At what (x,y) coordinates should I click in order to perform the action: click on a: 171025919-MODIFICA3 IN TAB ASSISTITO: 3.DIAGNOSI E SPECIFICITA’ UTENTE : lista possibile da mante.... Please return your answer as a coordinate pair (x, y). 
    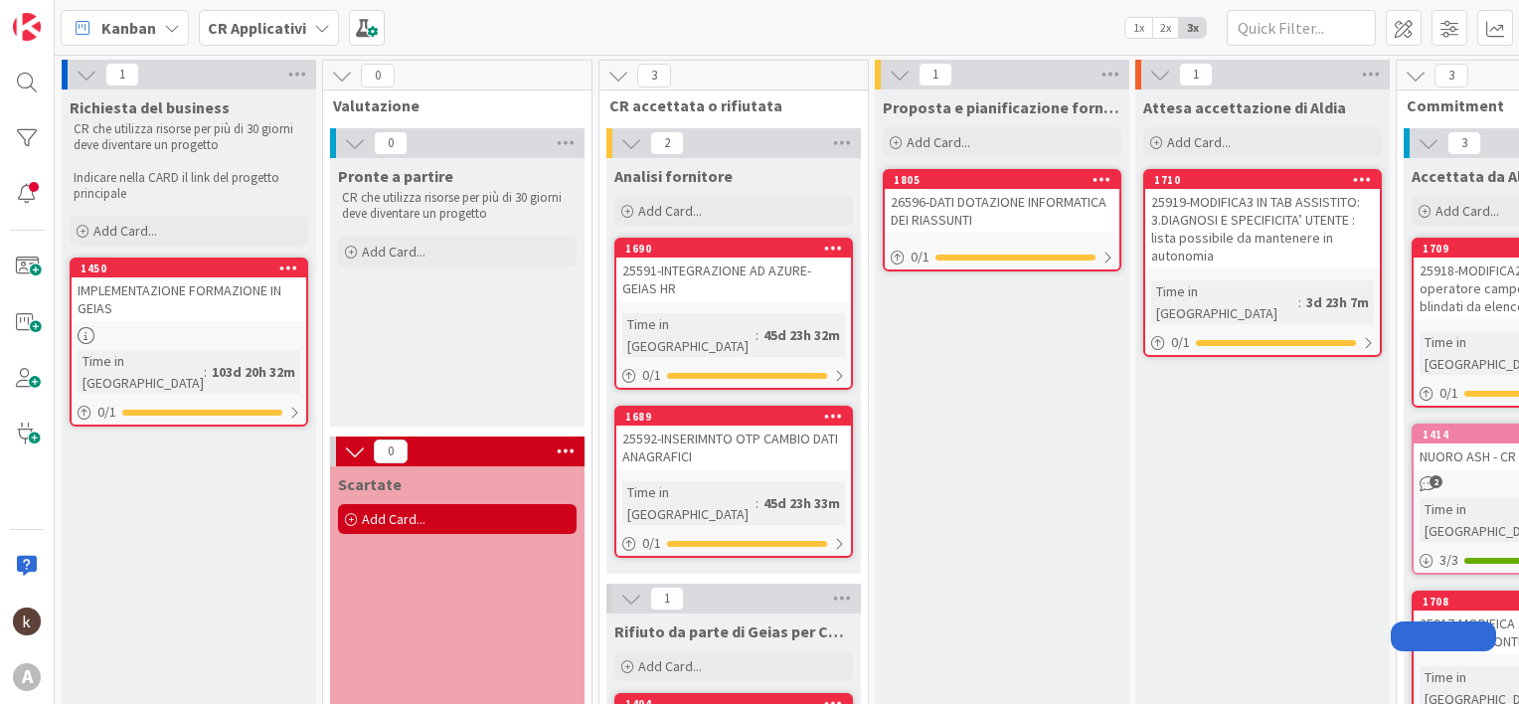
    Looking at the image, I should click on (1262, 262).